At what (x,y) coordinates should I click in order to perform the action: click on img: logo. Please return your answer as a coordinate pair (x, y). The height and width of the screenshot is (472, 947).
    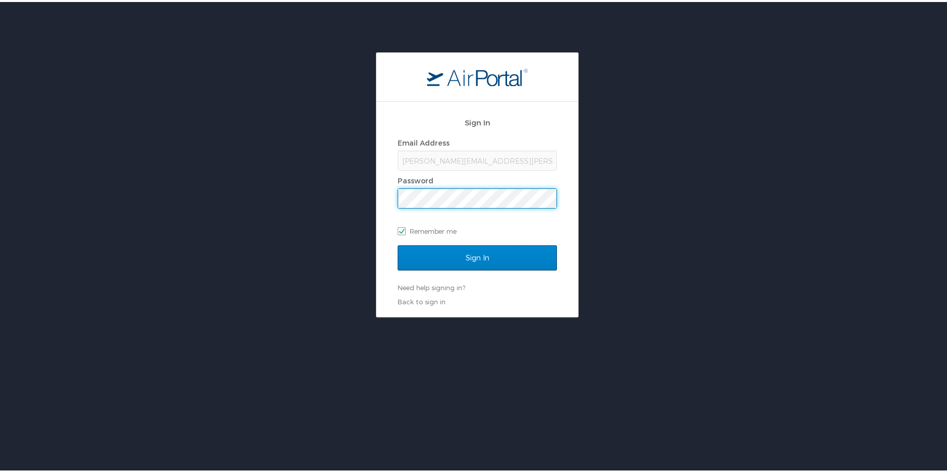
    Looking at the image, I should click on (477, 75).